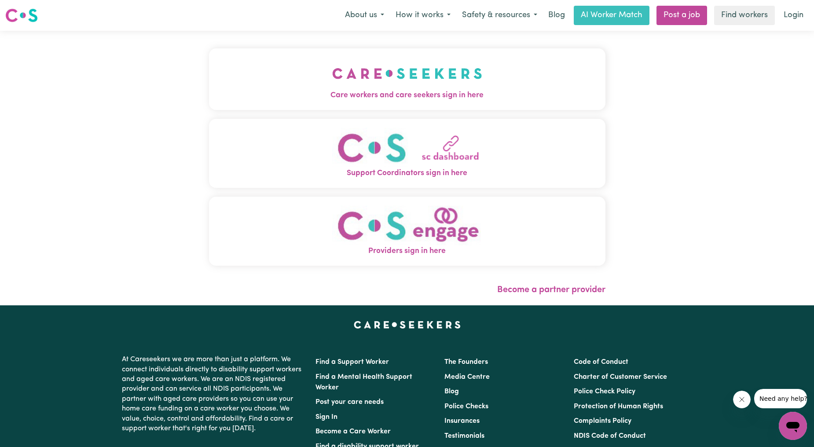 Image resolution: width=814 pixels, height=447 pixels. I want to click on a: Post your care needs, so click(349, 402).